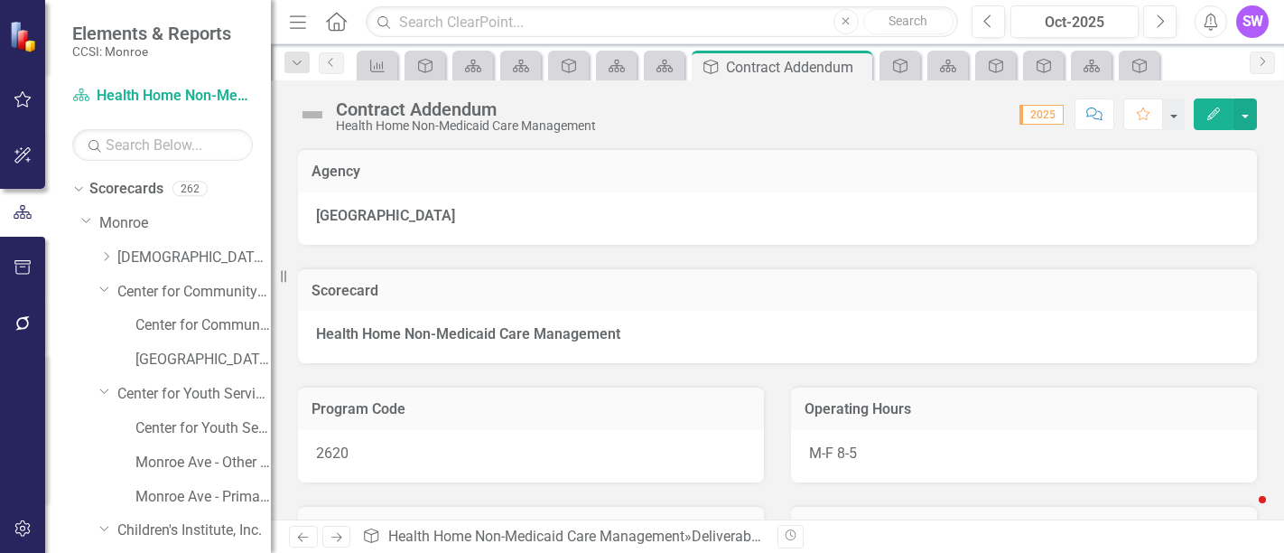 This screenshot has height=553, width=1284. What do you see at coordinates (466, 126) in the screenshot?
I see `div: Health Home Non-Medicaid Care Management` at bounding box center [466, 126].